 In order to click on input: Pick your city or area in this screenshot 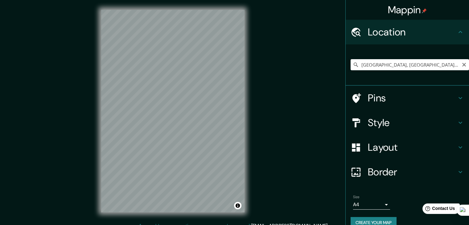, I will do `click(410, 65)`.